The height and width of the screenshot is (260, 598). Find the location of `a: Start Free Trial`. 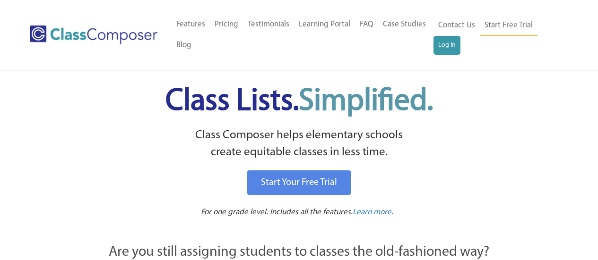

a: Start Free Trial is located at coordinates (508, 26).